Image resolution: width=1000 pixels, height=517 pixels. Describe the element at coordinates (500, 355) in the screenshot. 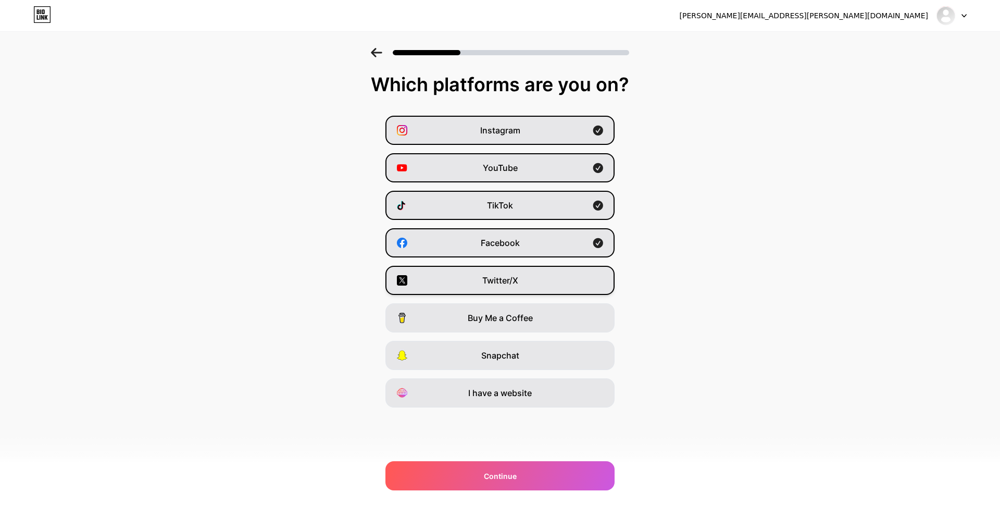

I see `span: Snapchat` at that location.